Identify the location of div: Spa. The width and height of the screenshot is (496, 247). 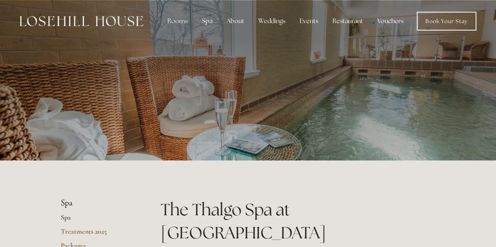
(207, 21).